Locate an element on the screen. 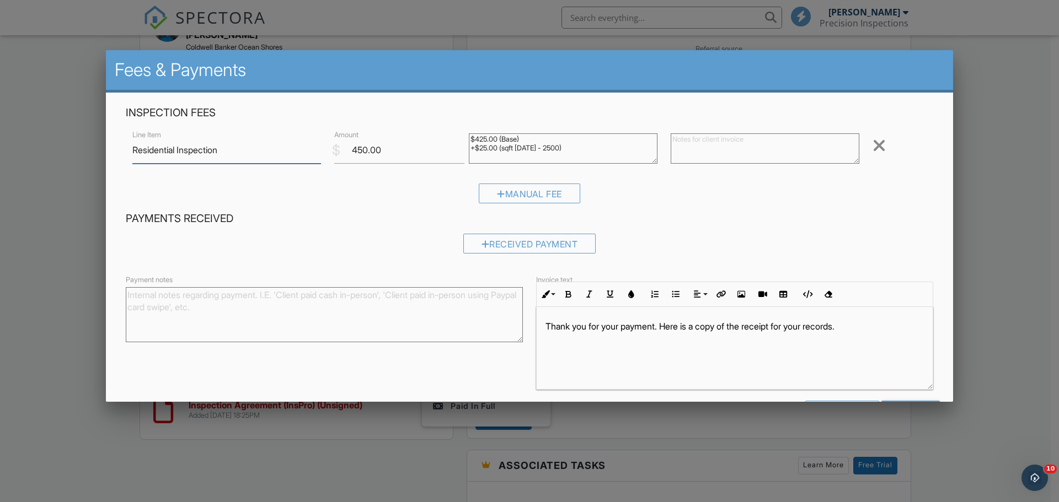 This screenshot has width=1059, height=502. button: Ordered List is located at coordinates (654, 294).